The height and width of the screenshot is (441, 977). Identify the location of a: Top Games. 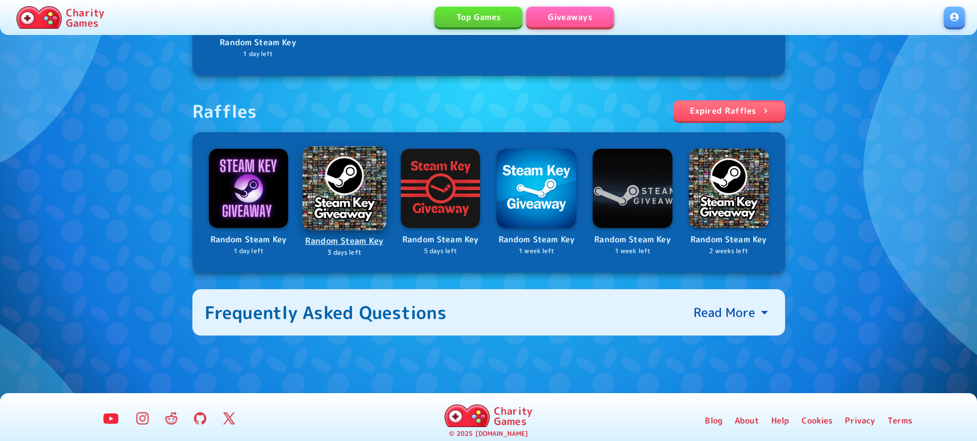
(479, 17).